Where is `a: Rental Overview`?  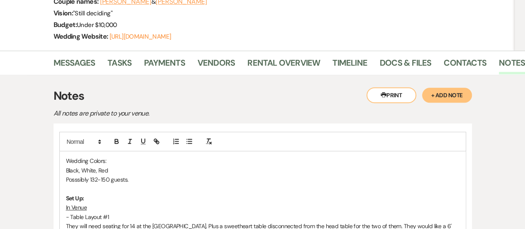 a: Rental Overview is located at coordinates (284, 65).